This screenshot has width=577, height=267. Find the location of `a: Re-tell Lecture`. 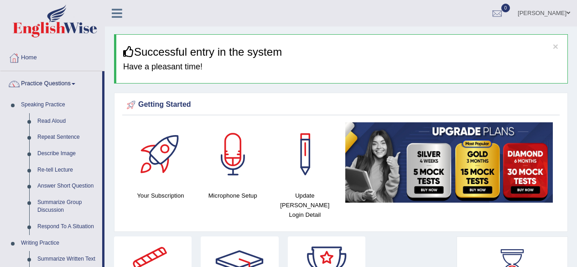

a: Re-tell Lecture is located at coordinates (68, 170).